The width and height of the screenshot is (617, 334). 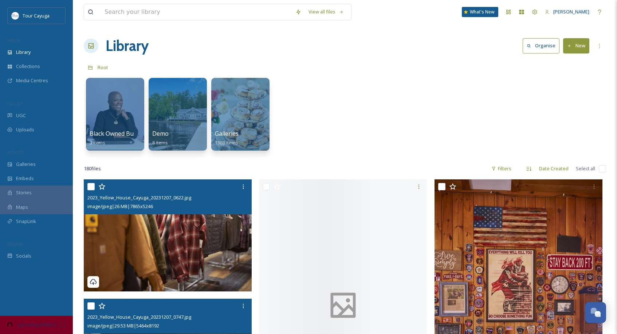 I want to click on span: Select all, so click(x=585, y=169).